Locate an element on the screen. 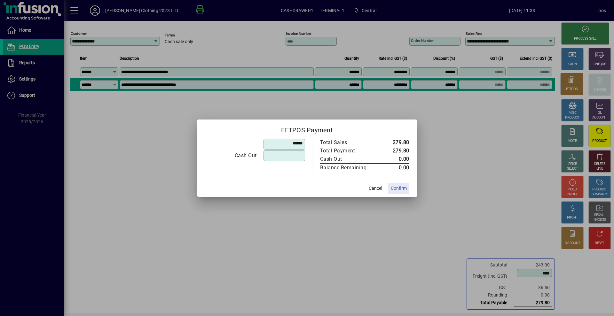 The image size is (614, 316). button: Confirm is located at coordinates (399, 189).